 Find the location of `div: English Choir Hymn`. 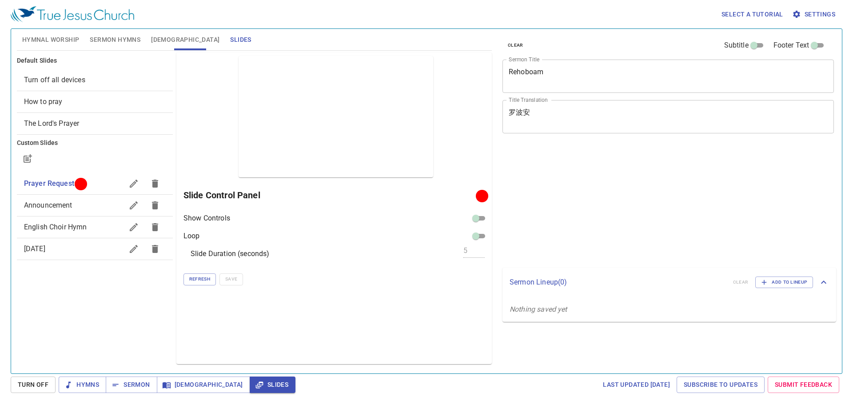

div: English Choir Hymn is located at coordinates (95, 227).